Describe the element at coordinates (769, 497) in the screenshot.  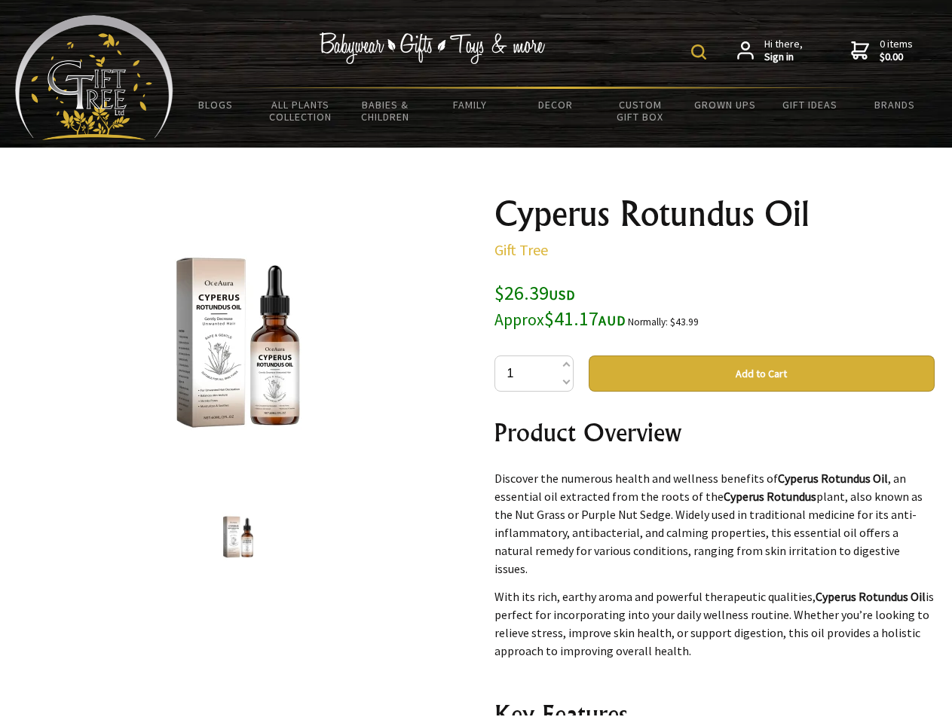
I see `strong: Cyperus Rotundus` at that location.